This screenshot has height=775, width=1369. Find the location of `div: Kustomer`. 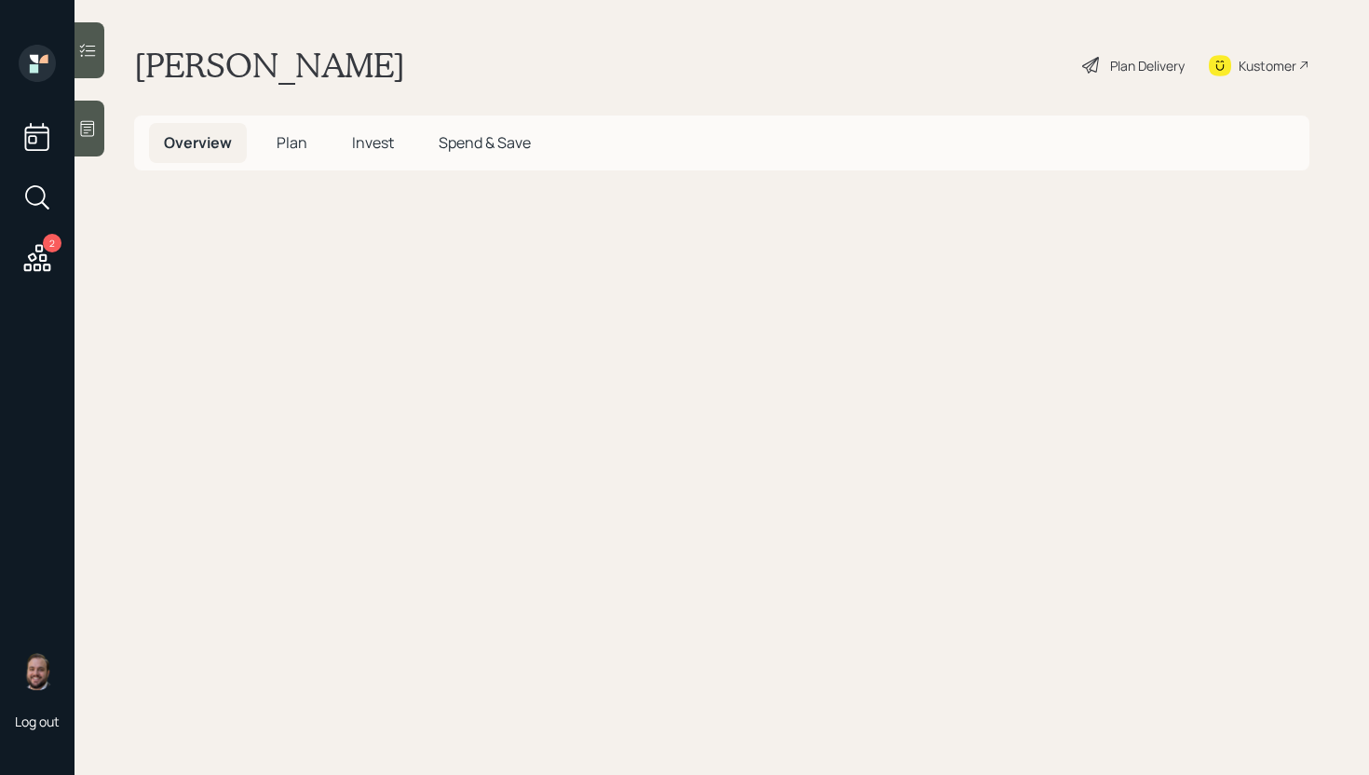

div: Kustomer is located at coordinates (1267, 65).